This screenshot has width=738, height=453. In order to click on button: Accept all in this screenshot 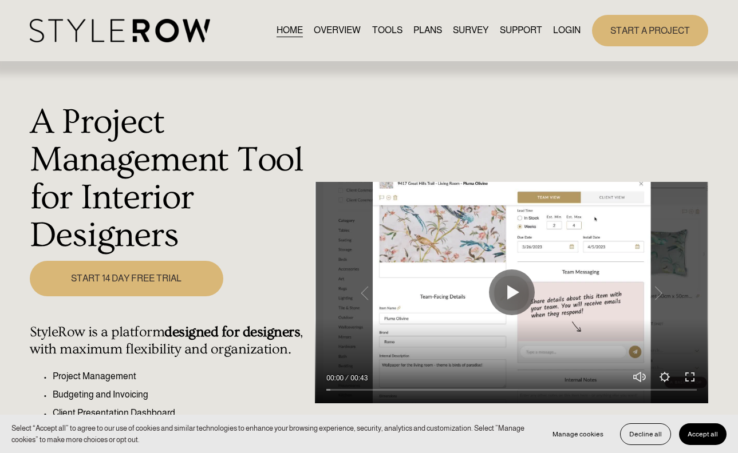, I will do `click(702, 434)`.